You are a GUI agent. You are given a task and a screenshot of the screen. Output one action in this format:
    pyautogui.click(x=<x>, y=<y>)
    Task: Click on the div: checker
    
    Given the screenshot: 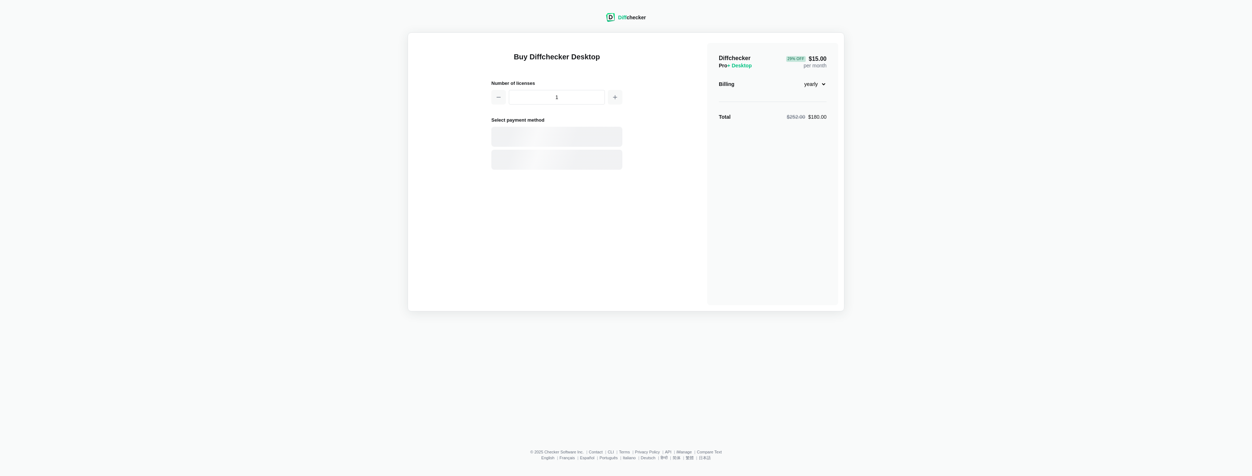 What is the action you would take?
    pyautogui.click(x=632, y=17)
    